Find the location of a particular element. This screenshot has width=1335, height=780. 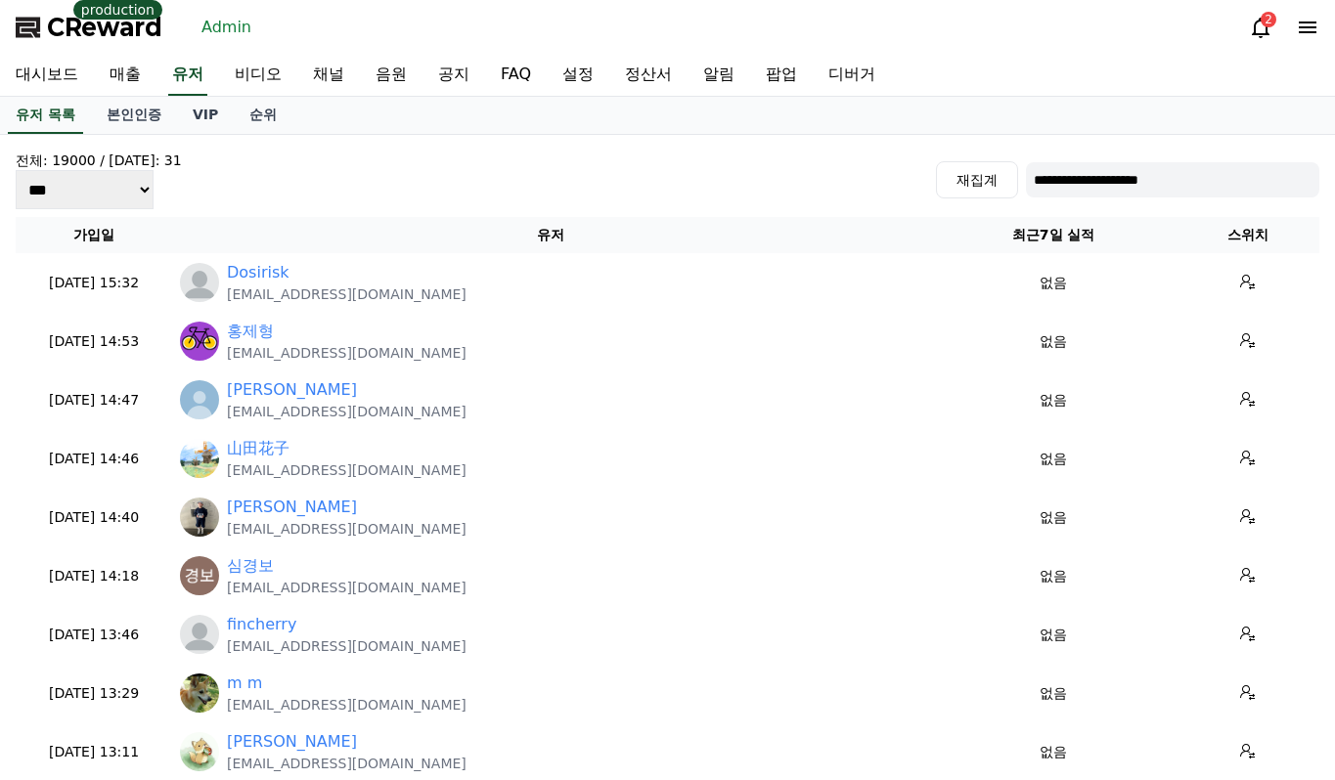

a: 팝업 is located at coordinates (781, 75).